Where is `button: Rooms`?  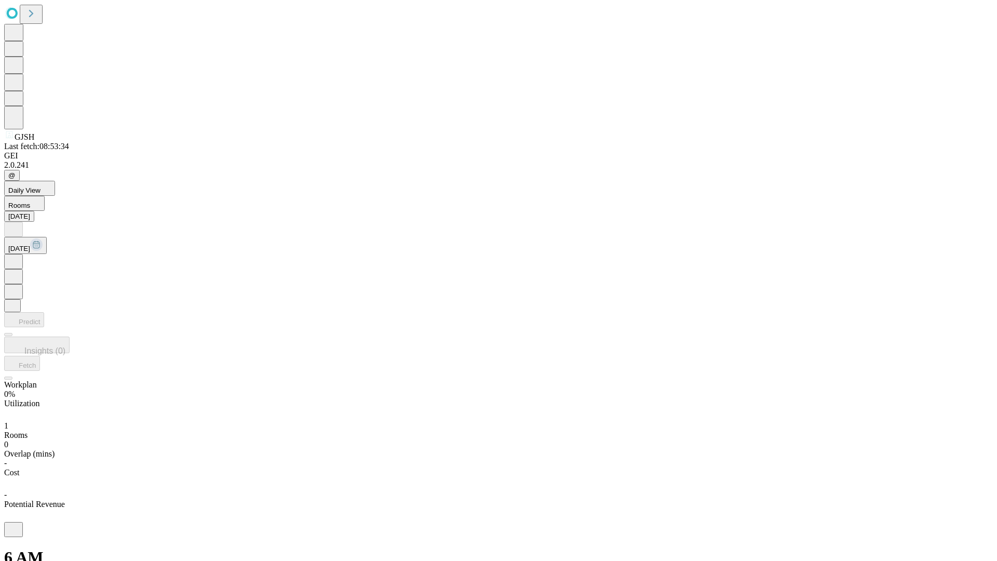 button: Rooms is located at coordinates (24, 203).